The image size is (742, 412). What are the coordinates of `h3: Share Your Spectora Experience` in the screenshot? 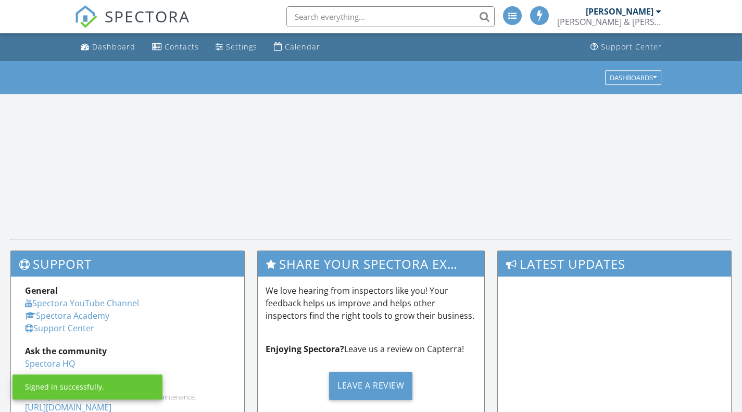 It's located at (371, 264).